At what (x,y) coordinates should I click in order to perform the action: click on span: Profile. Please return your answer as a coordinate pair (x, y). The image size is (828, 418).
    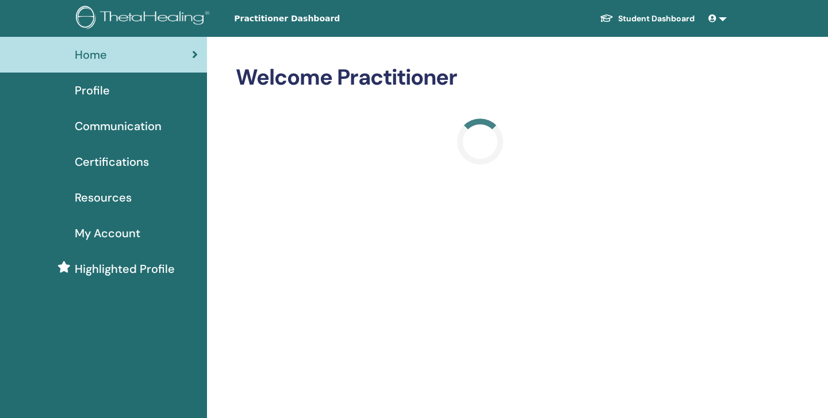
    Looking at the image, I should click on (92, 90).